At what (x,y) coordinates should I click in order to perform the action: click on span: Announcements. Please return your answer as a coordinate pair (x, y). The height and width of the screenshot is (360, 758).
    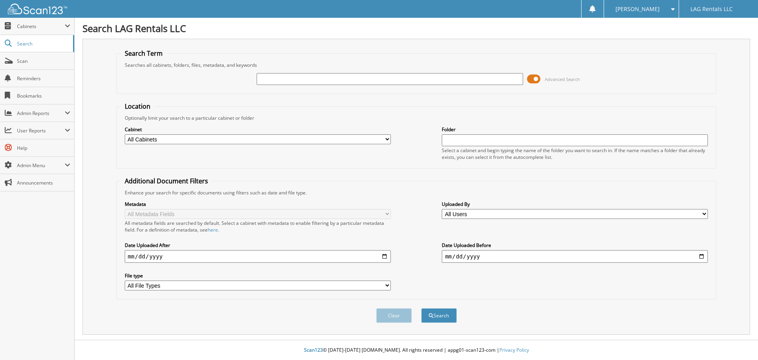
    Looking at the image, I should click on (43, 182).